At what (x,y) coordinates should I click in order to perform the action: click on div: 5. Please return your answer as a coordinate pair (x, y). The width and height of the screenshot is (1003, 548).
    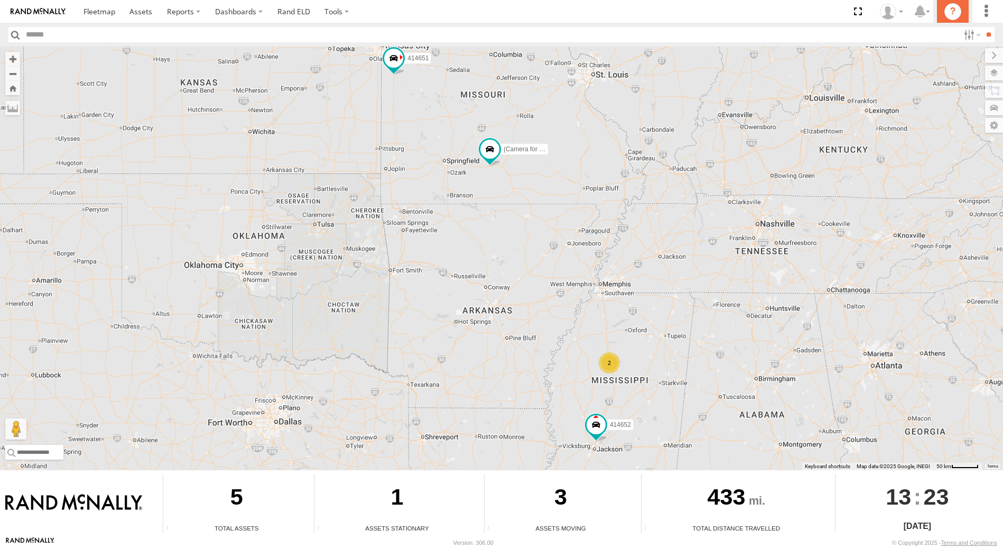
    Looking at the image, I should click on (236, 498).